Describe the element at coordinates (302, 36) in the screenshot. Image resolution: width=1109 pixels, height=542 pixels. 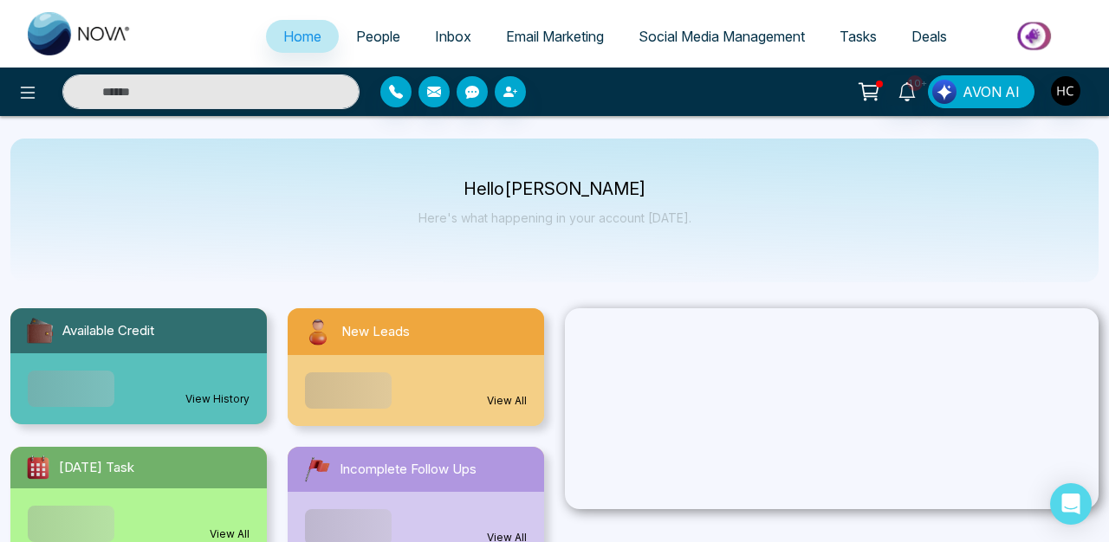
I see `span: Home` at that location.